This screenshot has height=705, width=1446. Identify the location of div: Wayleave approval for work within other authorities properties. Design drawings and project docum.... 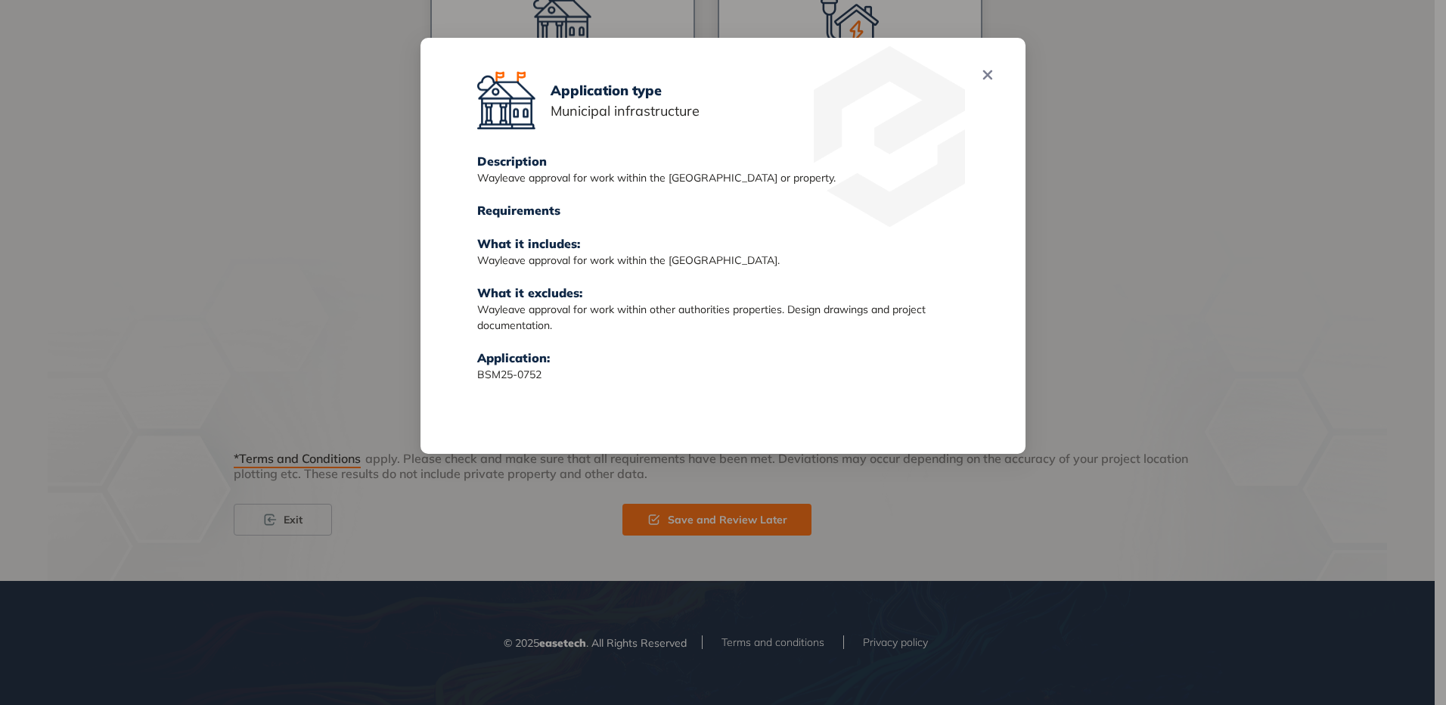
(723, 318).